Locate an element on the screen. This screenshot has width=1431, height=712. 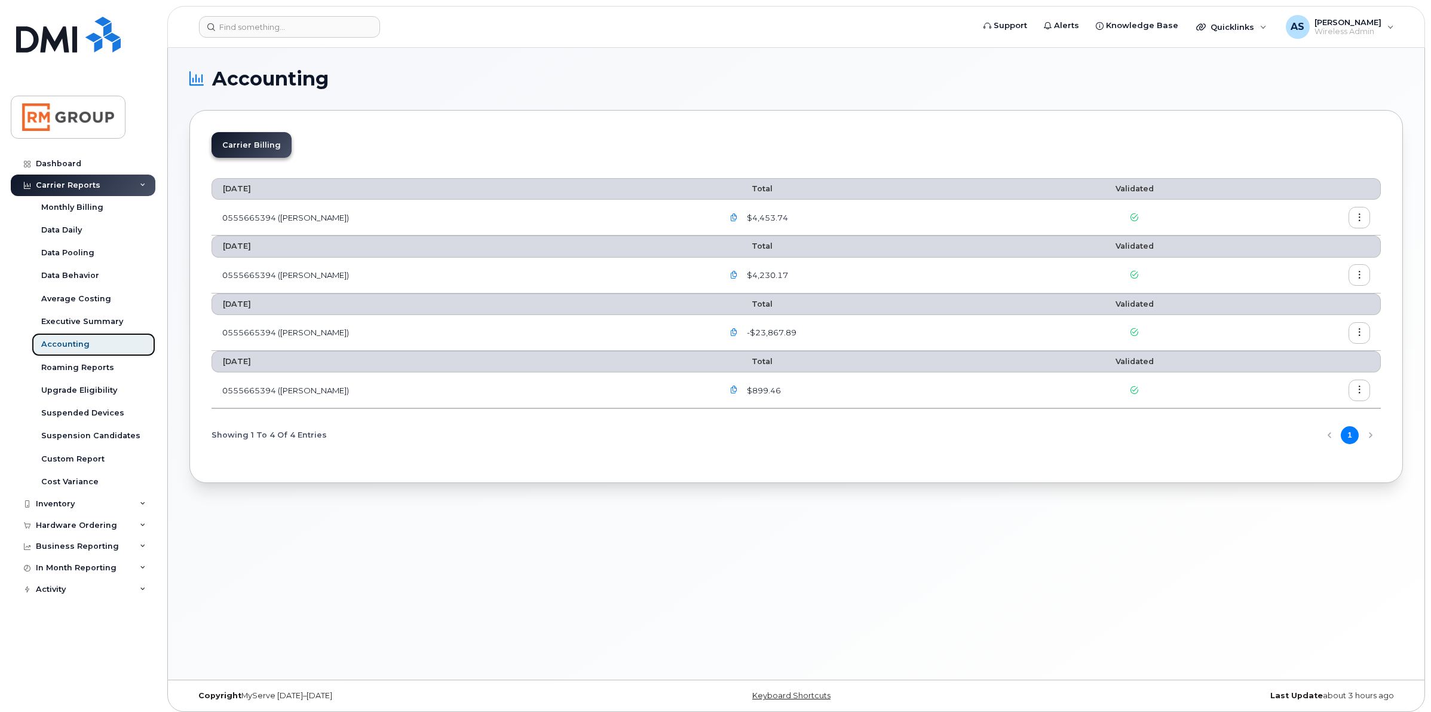
span: $899.46 is located at coordinates (762, 390).